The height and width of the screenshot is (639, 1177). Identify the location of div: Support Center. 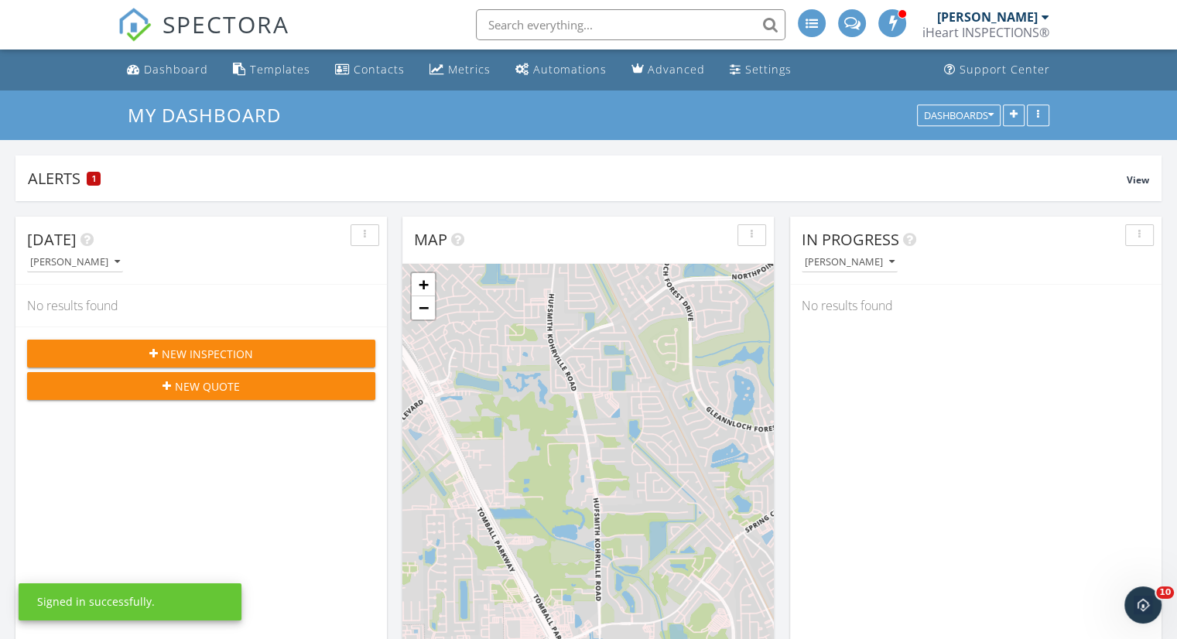
(1005, 69).